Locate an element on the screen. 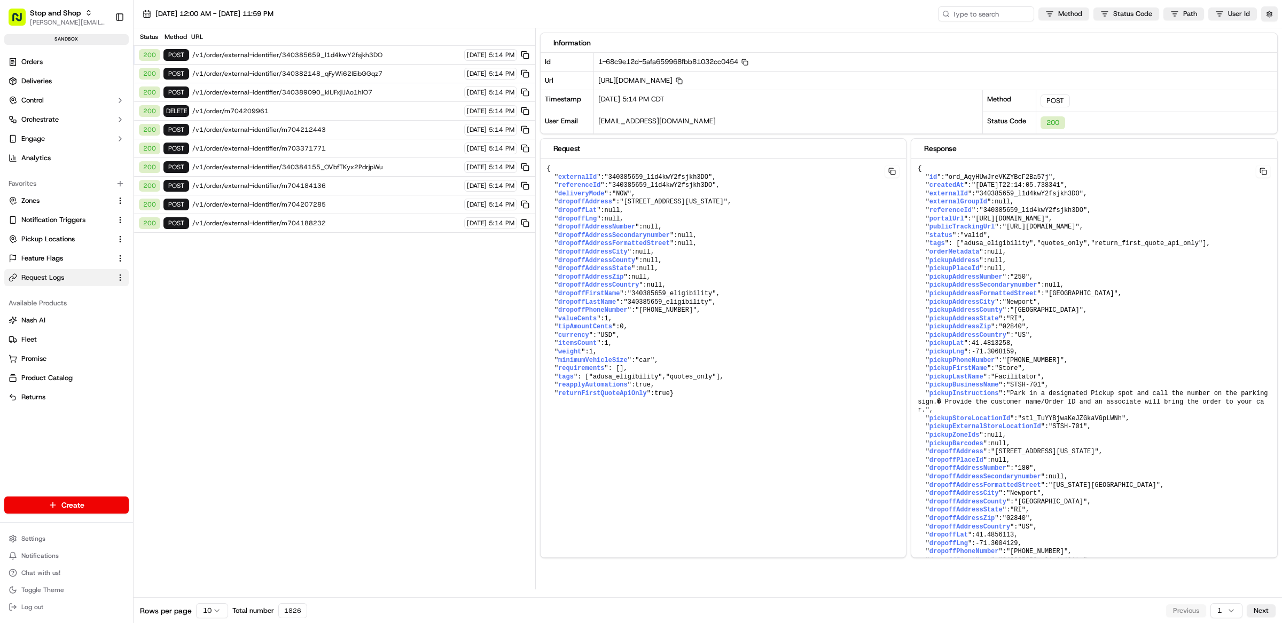  div: Method is located at coordinates (175, 37).